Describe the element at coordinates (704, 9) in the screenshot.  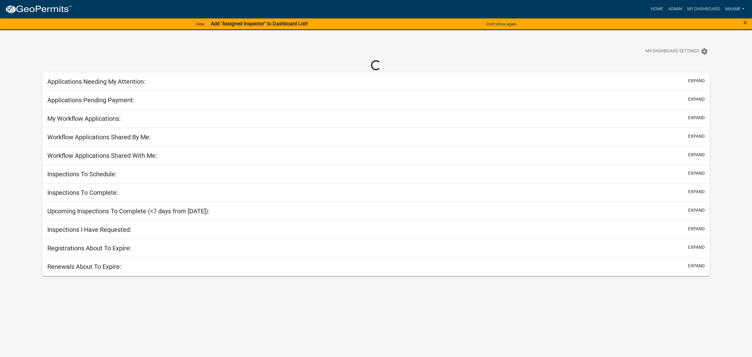
I see `a: My Dashboard` at that location.